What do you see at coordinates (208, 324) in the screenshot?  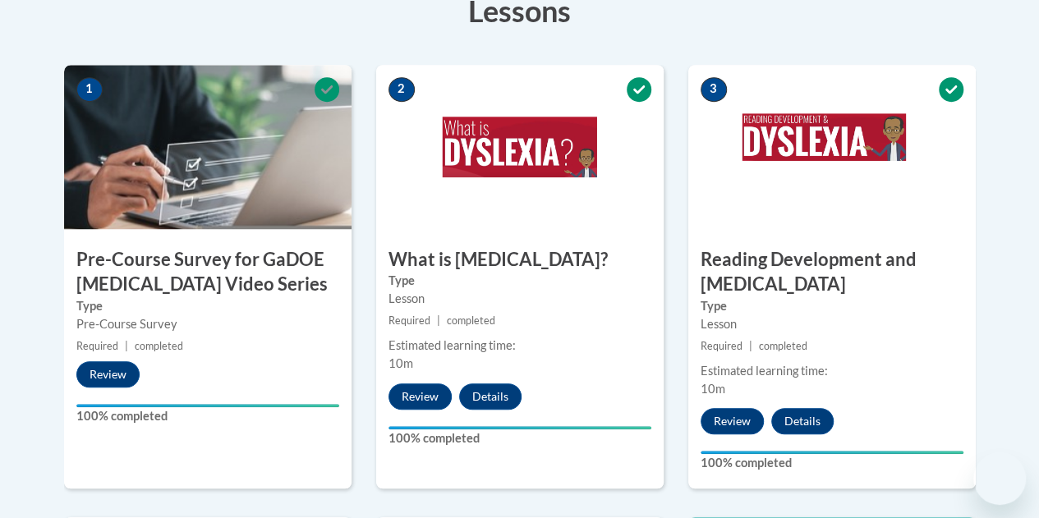 I see `div: Pre-Course Survey` at bounding box center [208, 324].